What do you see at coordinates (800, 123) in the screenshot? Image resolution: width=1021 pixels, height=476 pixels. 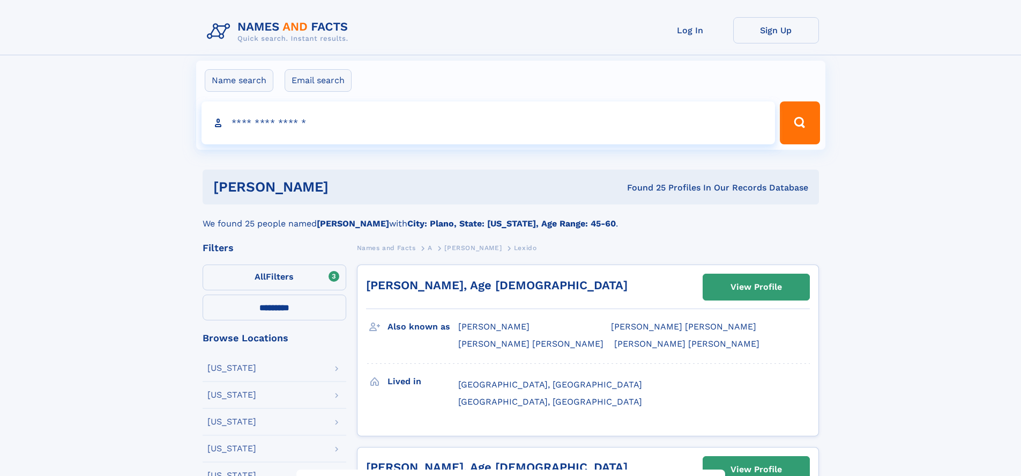 I see `button: Search Button` at bounding box center [800, 123].